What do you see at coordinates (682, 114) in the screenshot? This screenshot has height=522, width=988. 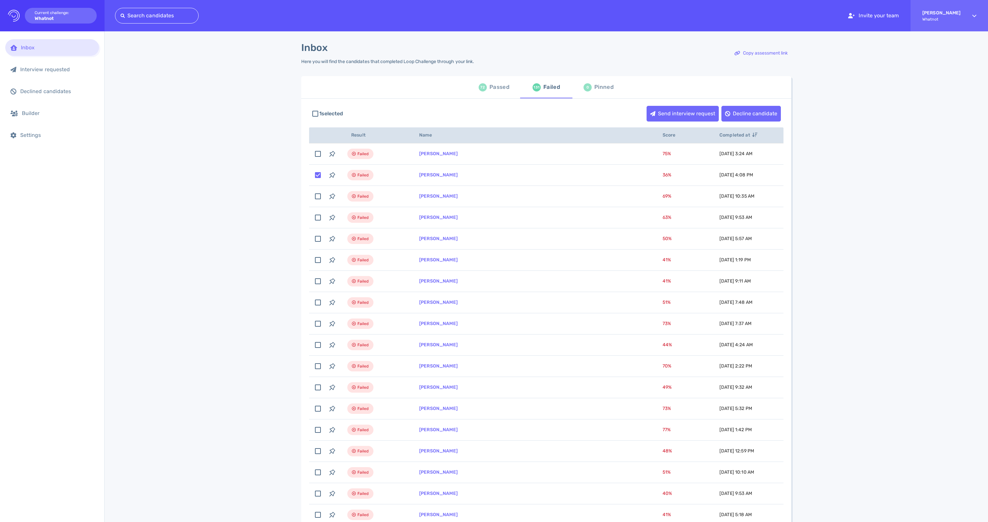 I see `div: Send interview request` at bounding box center [682, 114].